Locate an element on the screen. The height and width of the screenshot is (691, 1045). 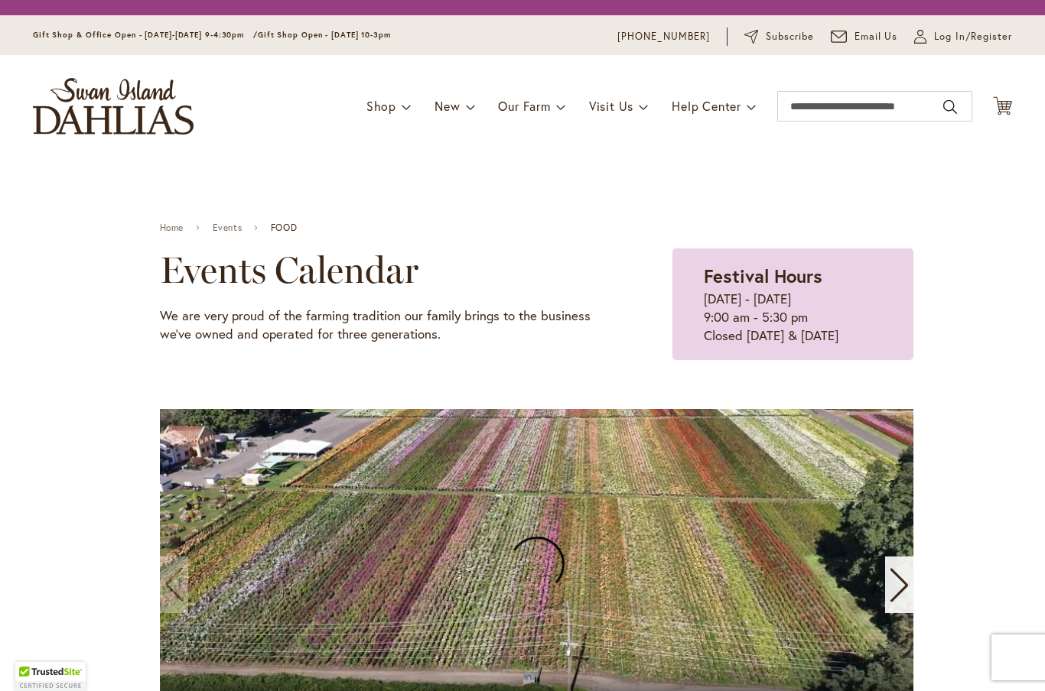
h2: Events Calendar is located at coordinates (378, 270).